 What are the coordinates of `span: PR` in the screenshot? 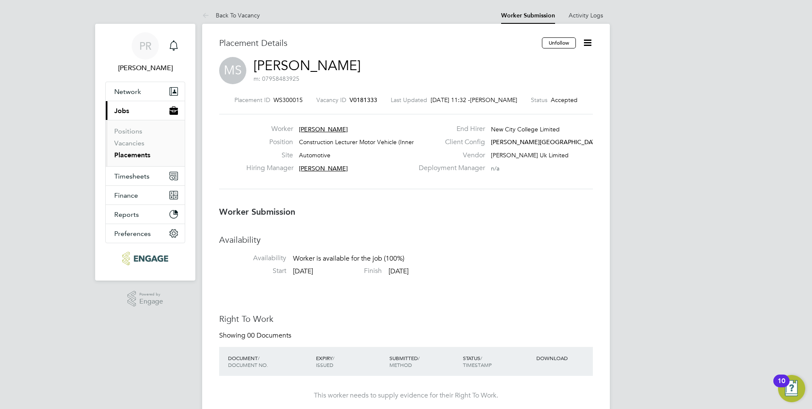 It's located at (145, 46).